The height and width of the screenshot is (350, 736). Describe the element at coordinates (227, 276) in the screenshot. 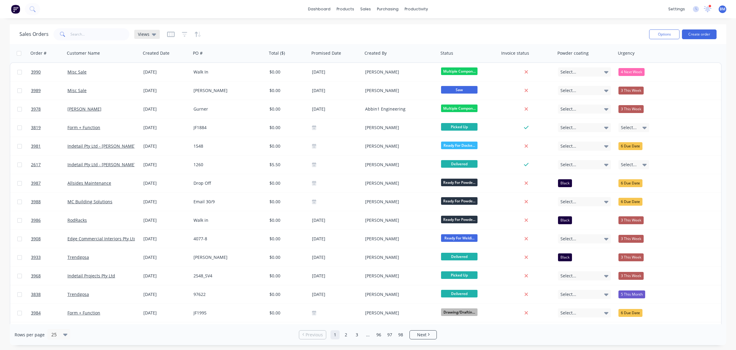

I see `div: 2548_SV4` at that location.